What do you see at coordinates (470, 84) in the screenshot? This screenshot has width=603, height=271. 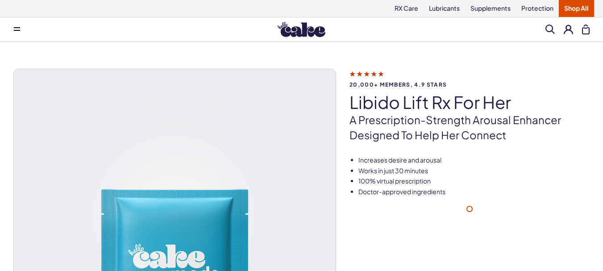 I see `span: 20,000+ members, 4.9 stars` at bounding box center [470, 84].